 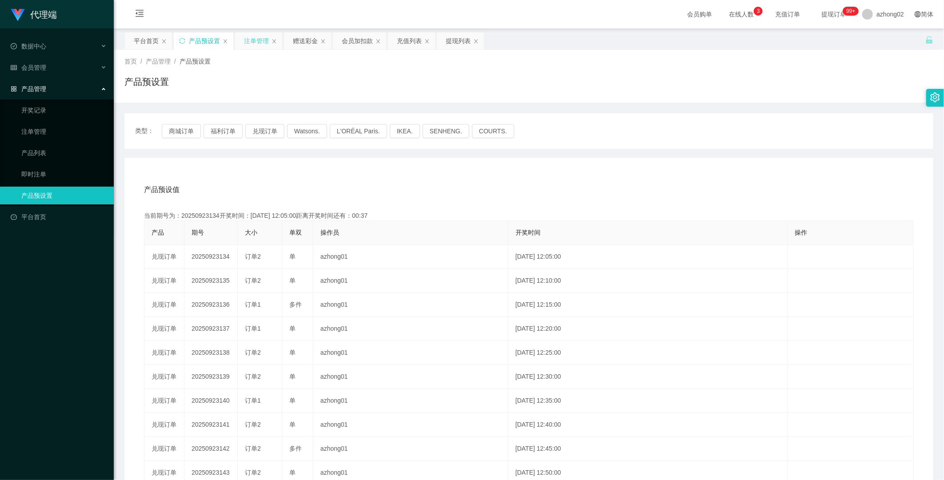 I want to click on a: 代理端, so click(x=34, y=14).